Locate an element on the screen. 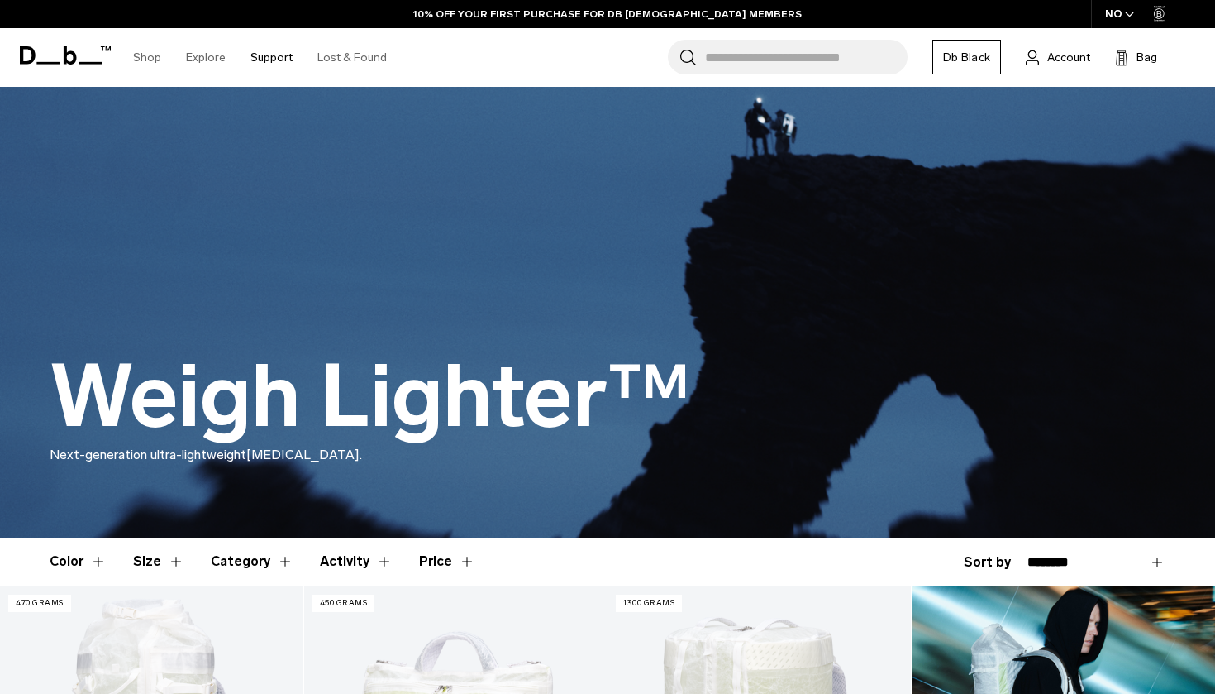 The height and width of the screenshot is (694, 1215). button: Toggle Price is located at coordinates (447, 561).